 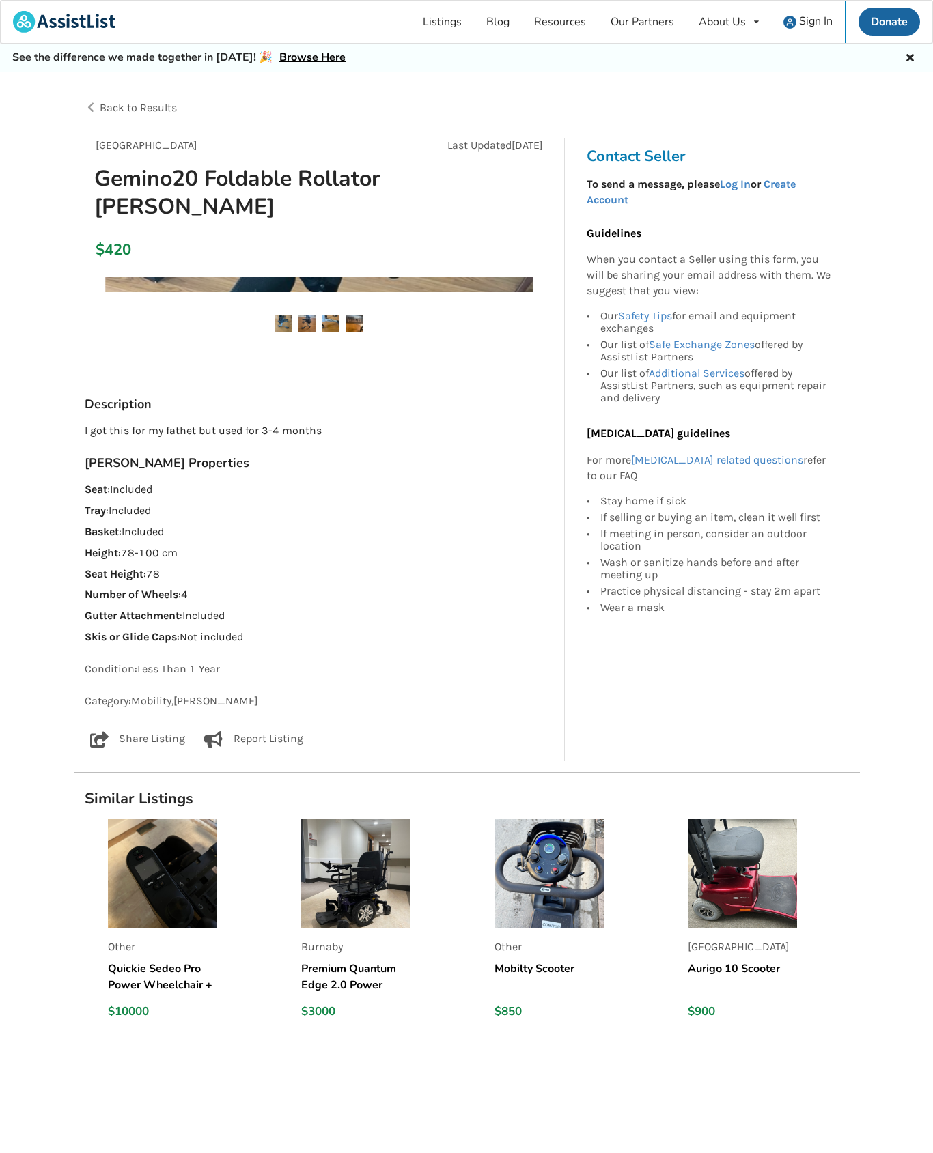 What do you see at coordinates (312, 57) in the screenshot?
I see `a: Browse Here` at bounding box center [312, 57].